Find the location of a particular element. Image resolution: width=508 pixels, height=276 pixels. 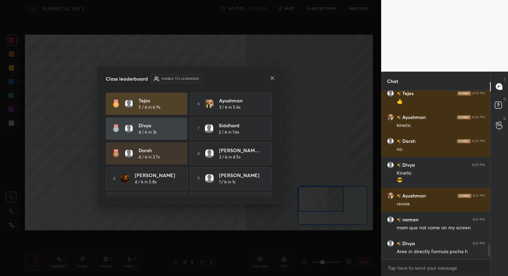

h5: 4 is located at coordinates (114, 178).